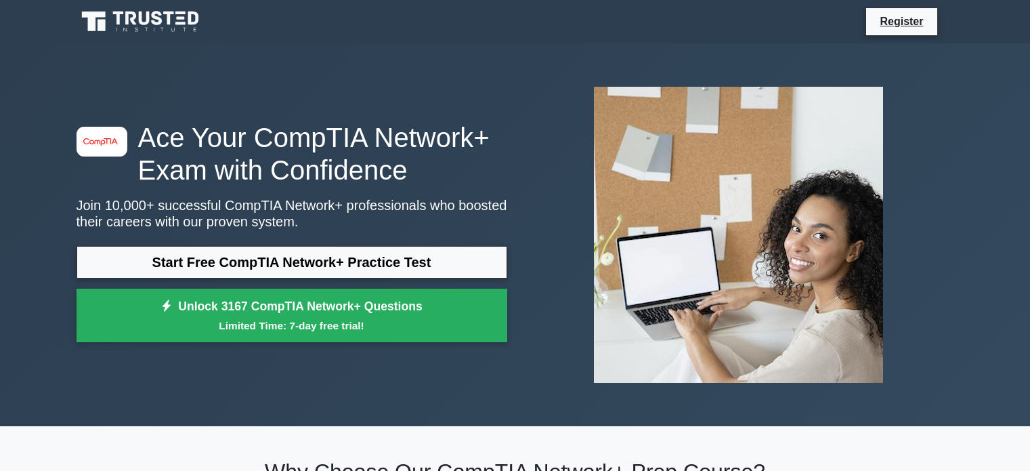 The height and width of the screenshot is (471, 1030). I want to click on small: Limited Time: 7-day free trial!, so click(292, 325).